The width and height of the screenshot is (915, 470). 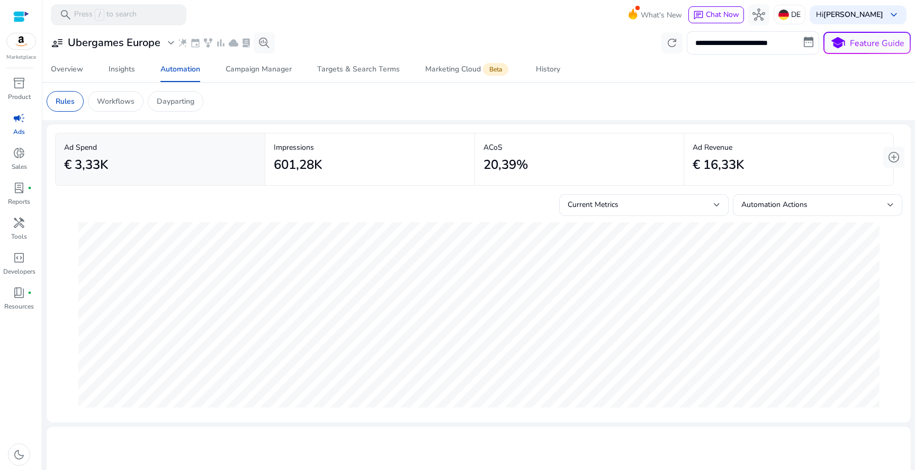 I want to click on h2: 601,28K, so click(x=298, y=165).